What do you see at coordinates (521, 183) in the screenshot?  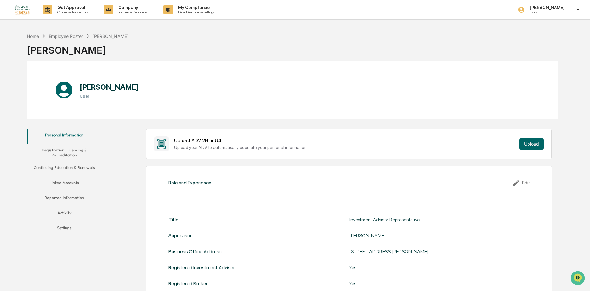 I see `div: Edit` at bounding box center [521, 183].